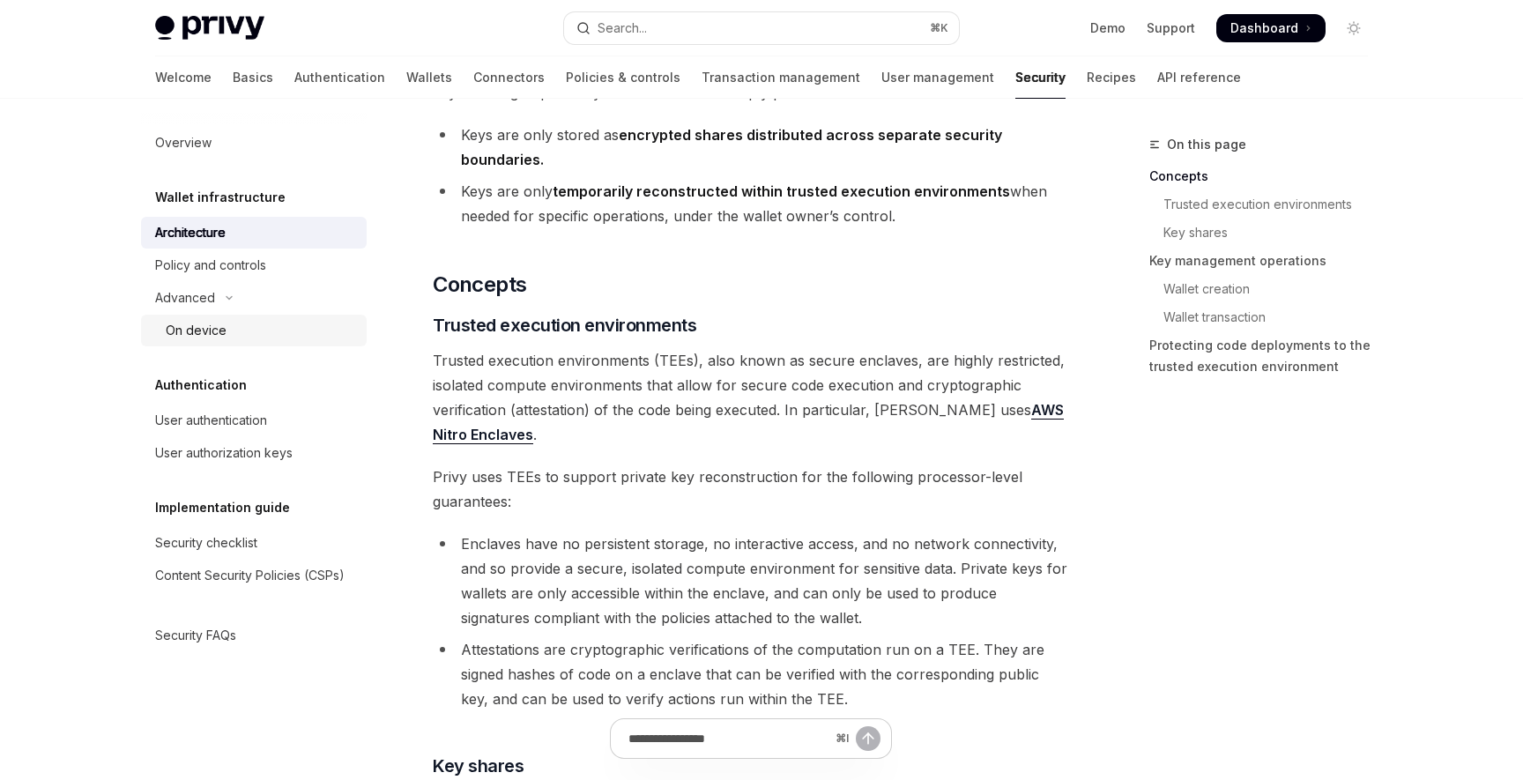 The height and width of the screenshot is (780, 1523). What do you see at coordinates (938, 78) in the screenshot?
I see `a: User management` at bounding box center [938, 78].